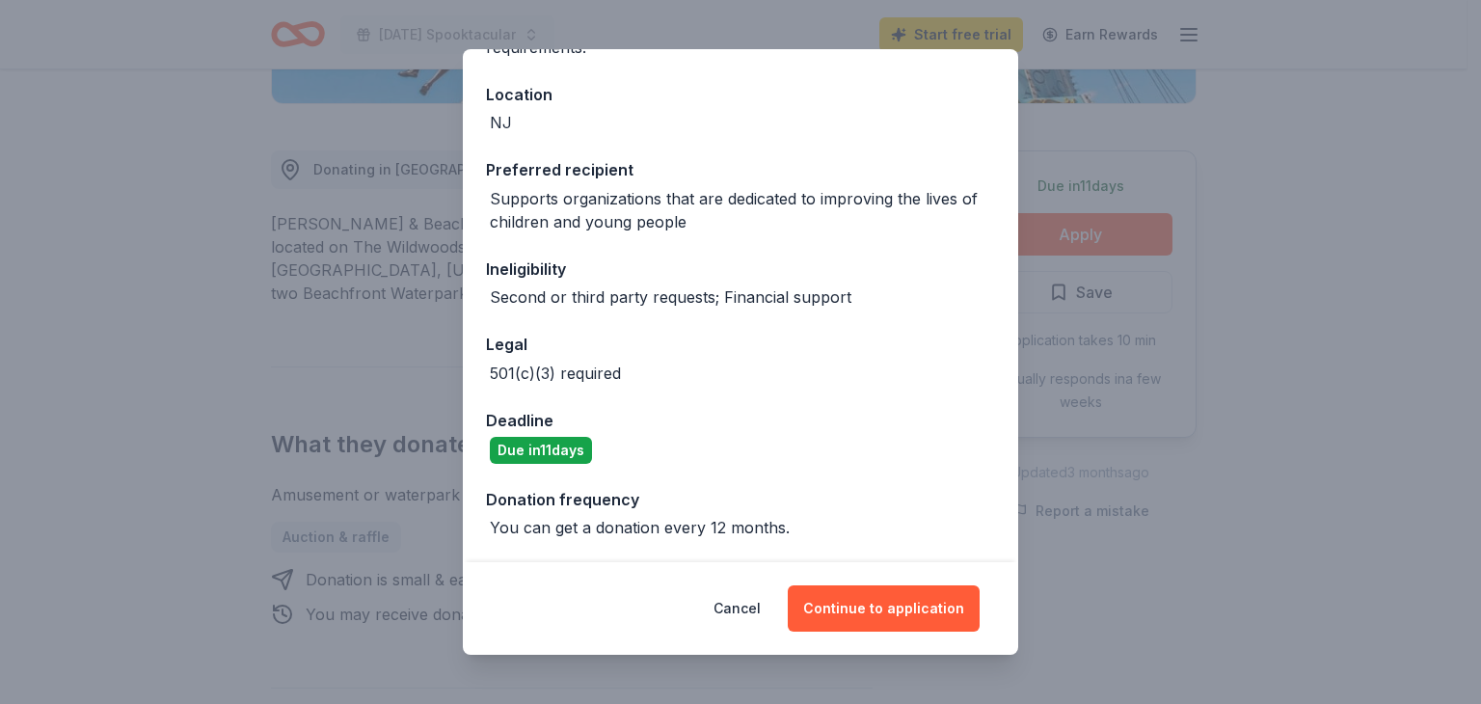 The height and width of the screenshot is (704, 1481). What do you see at coordinates (670, 297) in the screenshot?
I see `div: Second or third party requests; Financial support` at bounding box center [670, 297].